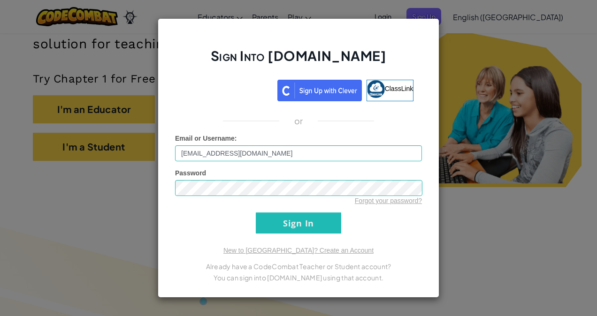  I want to click on span: Email or Username, so click(205, 138).